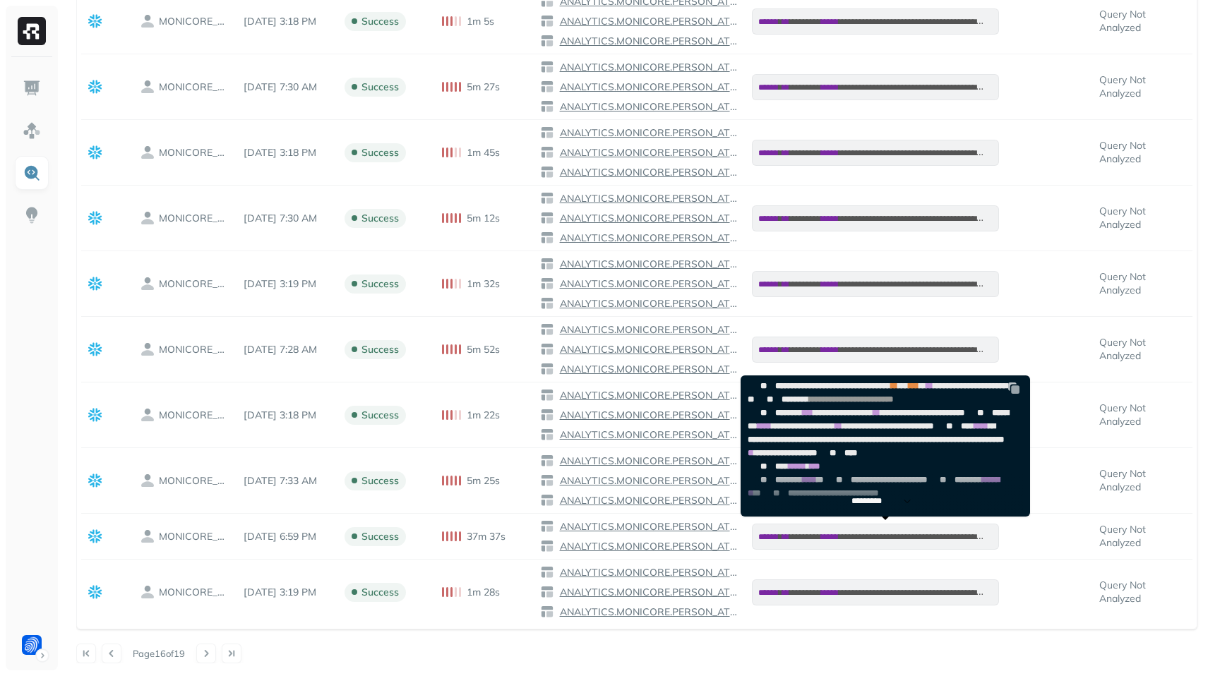 The width and height of the screenshot is (1220, 676). Describe the element at coordinates (480, 21) in the screenshot. I see `p: 1m 5s` at that location.